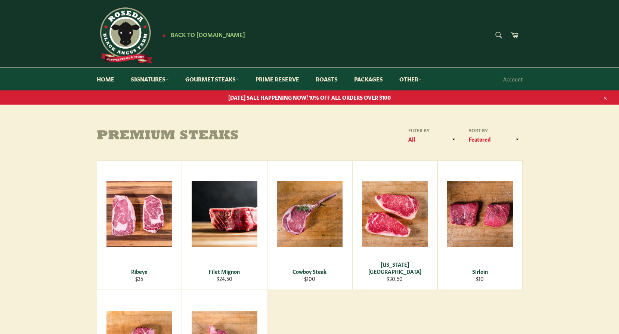  Describe the element at coordinates (395, 278) in the screenshot. I see `div: $30.50` at that location.